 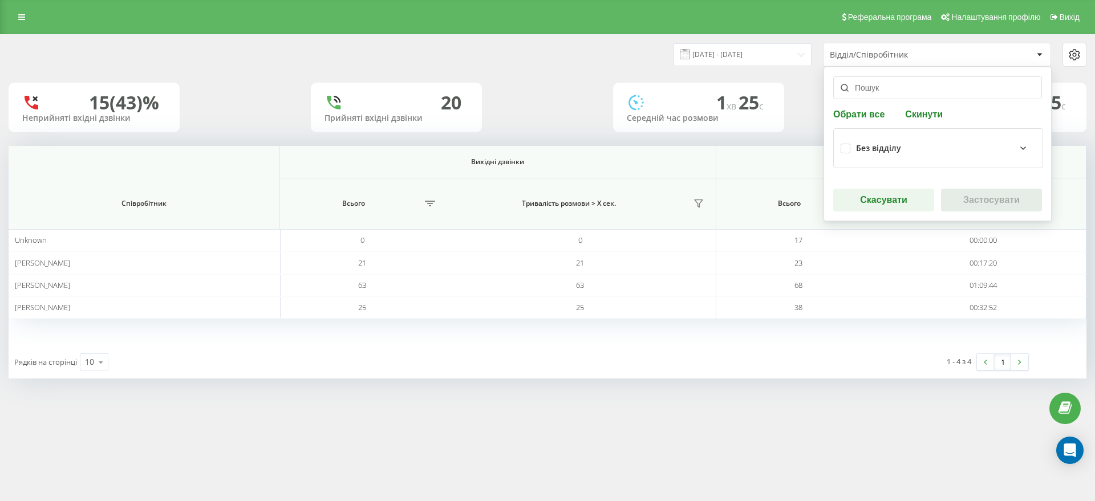 I want to click on span: Тривалість розмови > Х сек., so click(x=569, y=204).